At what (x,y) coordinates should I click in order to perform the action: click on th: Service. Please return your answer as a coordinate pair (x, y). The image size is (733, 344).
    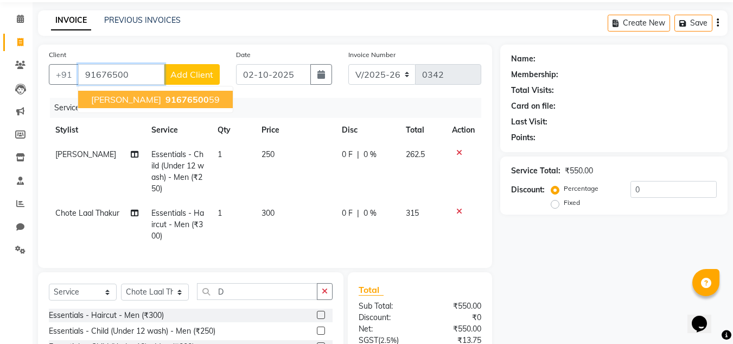
    Looking at the image, I should click on (178, 130).